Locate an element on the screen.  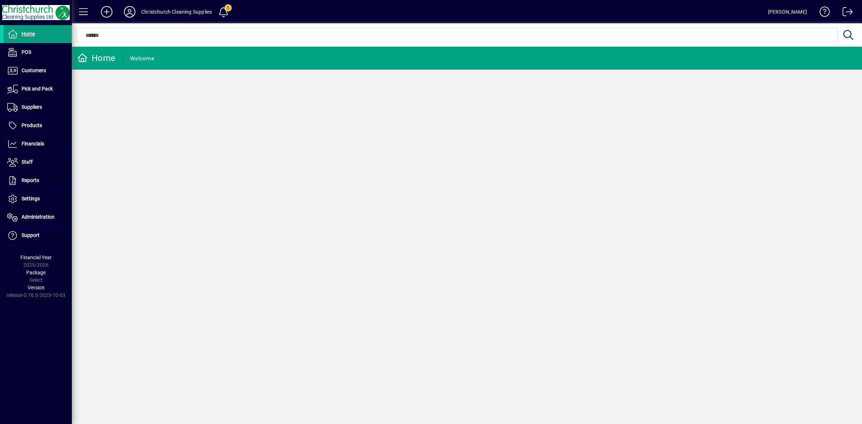
span: POS is located at coordinates (26, 52).